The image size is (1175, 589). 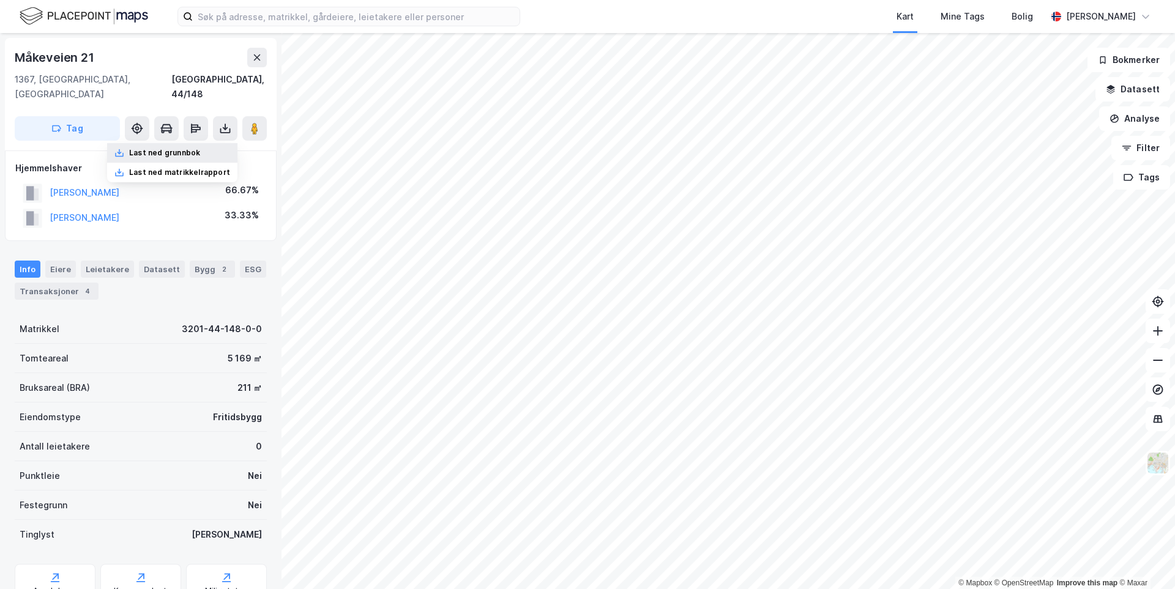 I want to click on div: 3201-44-148-0-0, so click(x=222, y=329).